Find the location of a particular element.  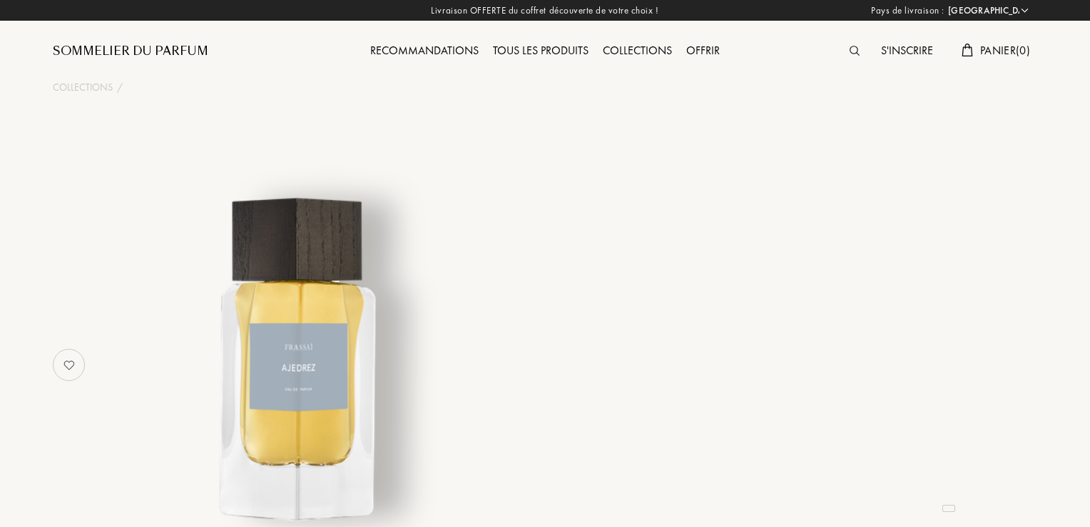

a: Sommelier du Parfum is located at coordinates (131, 51).